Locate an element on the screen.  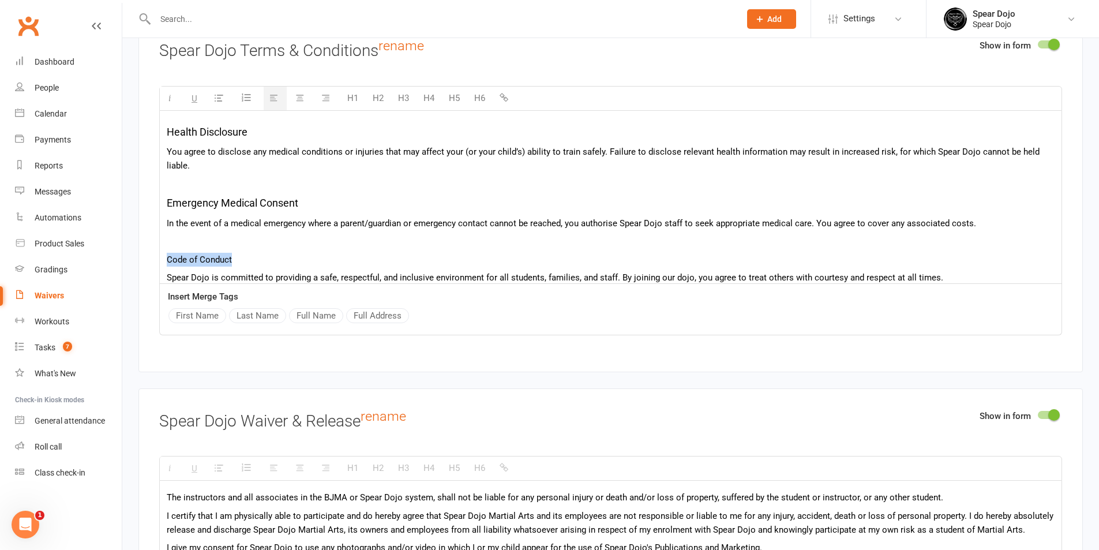
span: Add is located at coordinates (774, 19).